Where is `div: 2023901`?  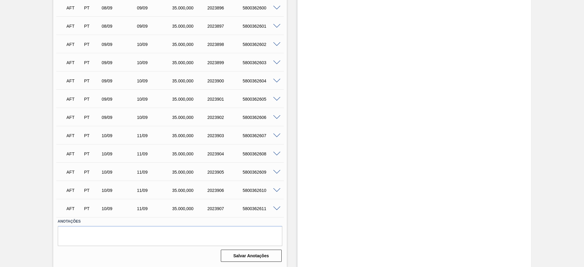 div: 2023901 is located at coordinates (226, 99).